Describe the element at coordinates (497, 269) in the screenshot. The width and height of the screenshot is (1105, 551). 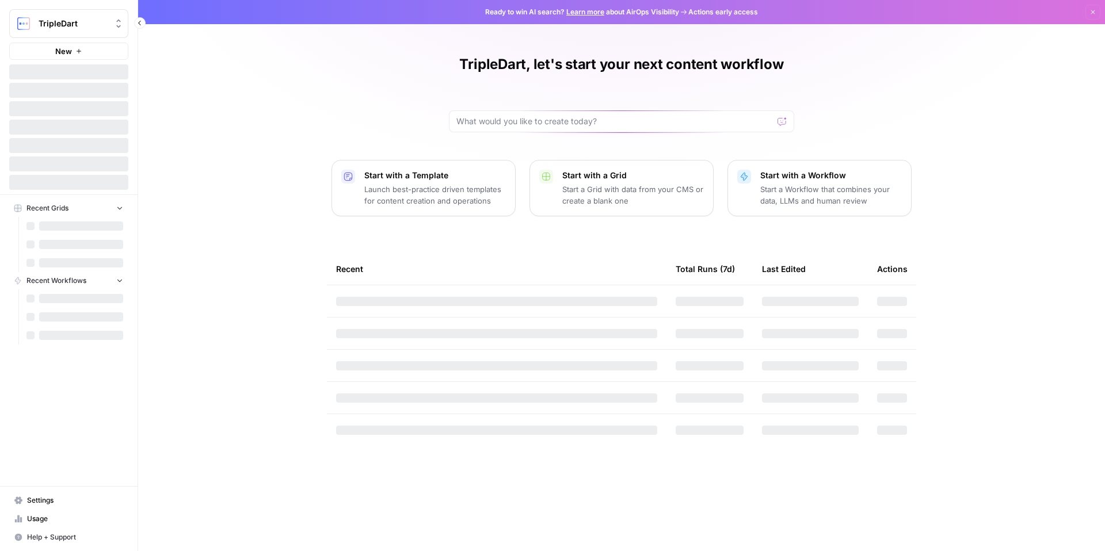
I see `div: Recent` at that location.